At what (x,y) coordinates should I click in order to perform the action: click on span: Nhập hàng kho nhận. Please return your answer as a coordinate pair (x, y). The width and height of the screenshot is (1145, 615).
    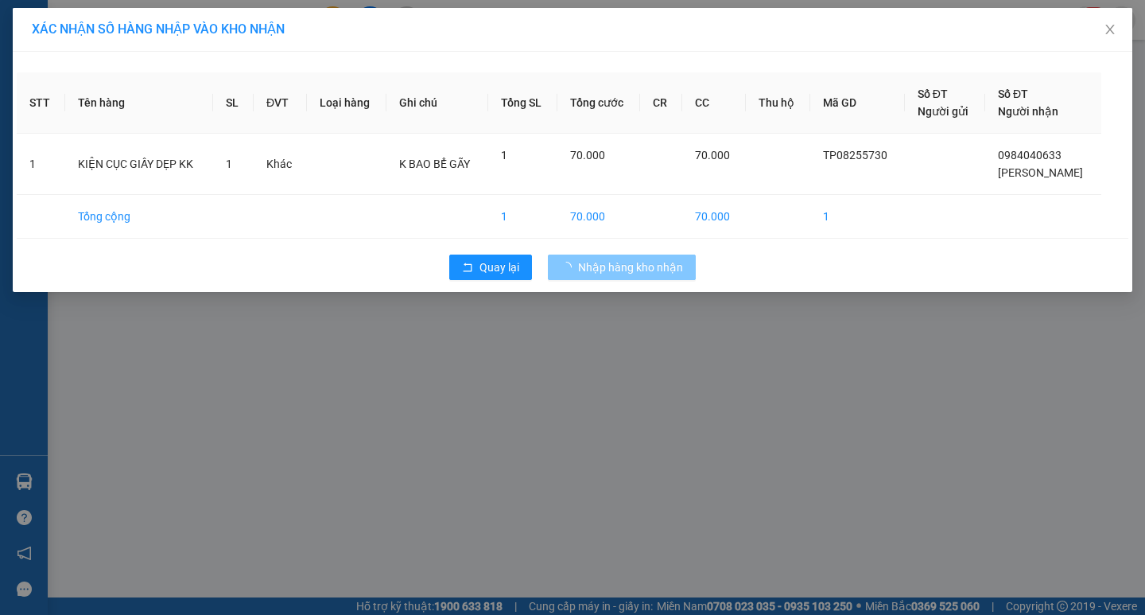
    Looking at the image, I should click on (631, 267).